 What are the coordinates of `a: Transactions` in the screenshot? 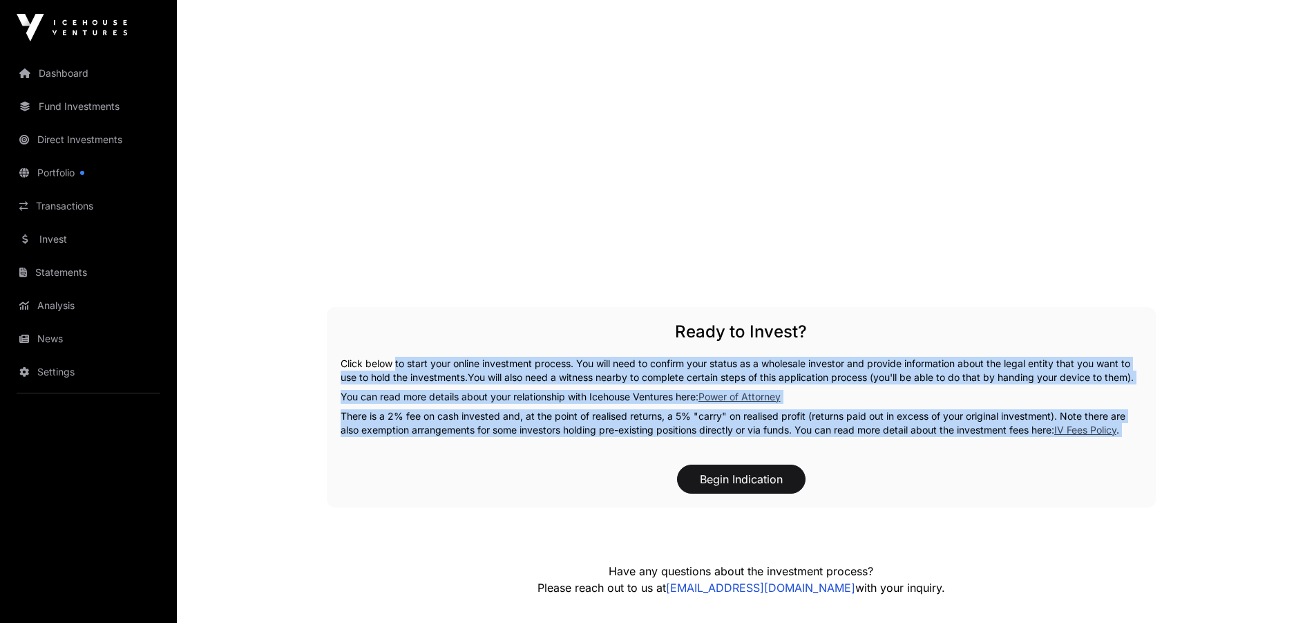 It's located at (88, 206).